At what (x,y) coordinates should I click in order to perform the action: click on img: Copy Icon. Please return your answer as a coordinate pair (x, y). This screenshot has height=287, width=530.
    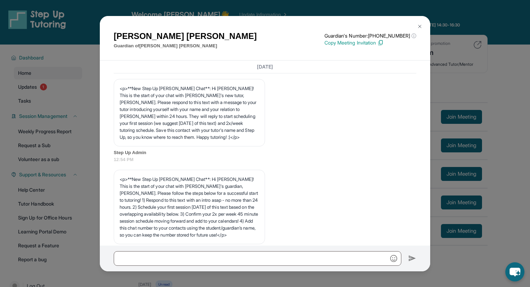
    Looking at the image, I should click on (380, 43).